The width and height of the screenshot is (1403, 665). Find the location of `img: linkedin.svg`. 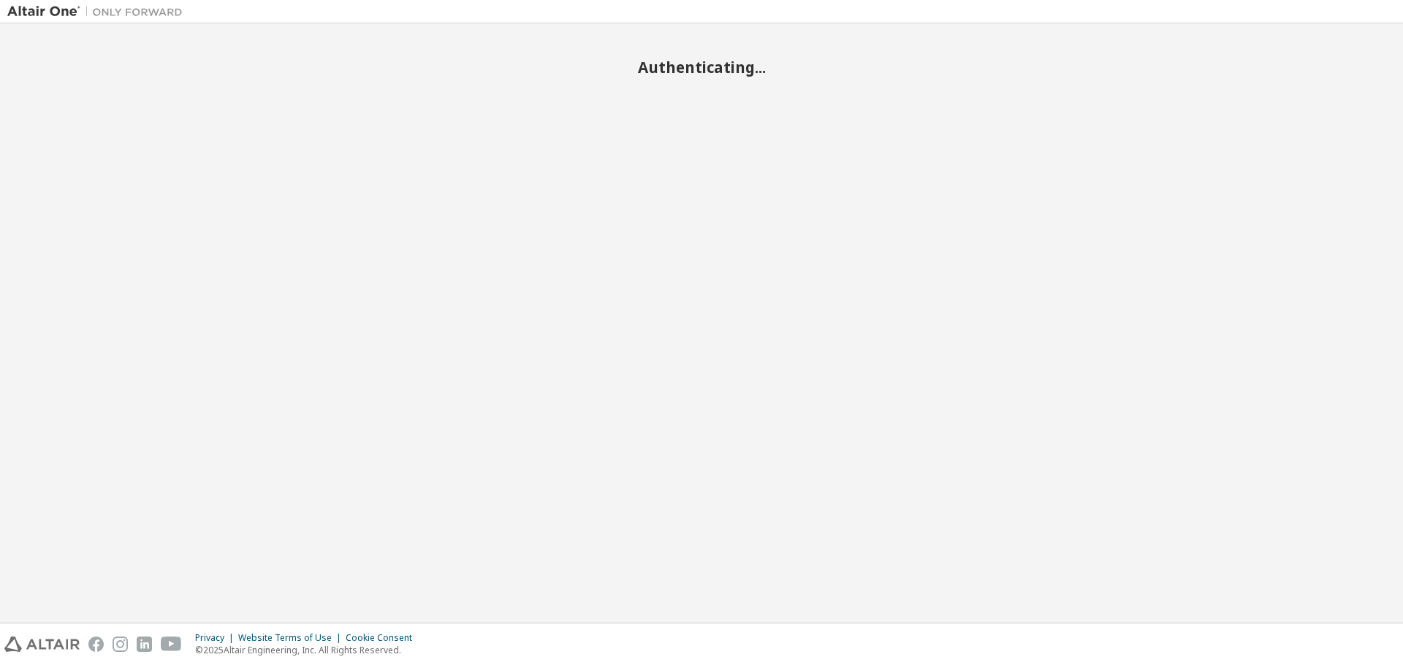

img: linkedin.svg is located at coordinates (144, 644).